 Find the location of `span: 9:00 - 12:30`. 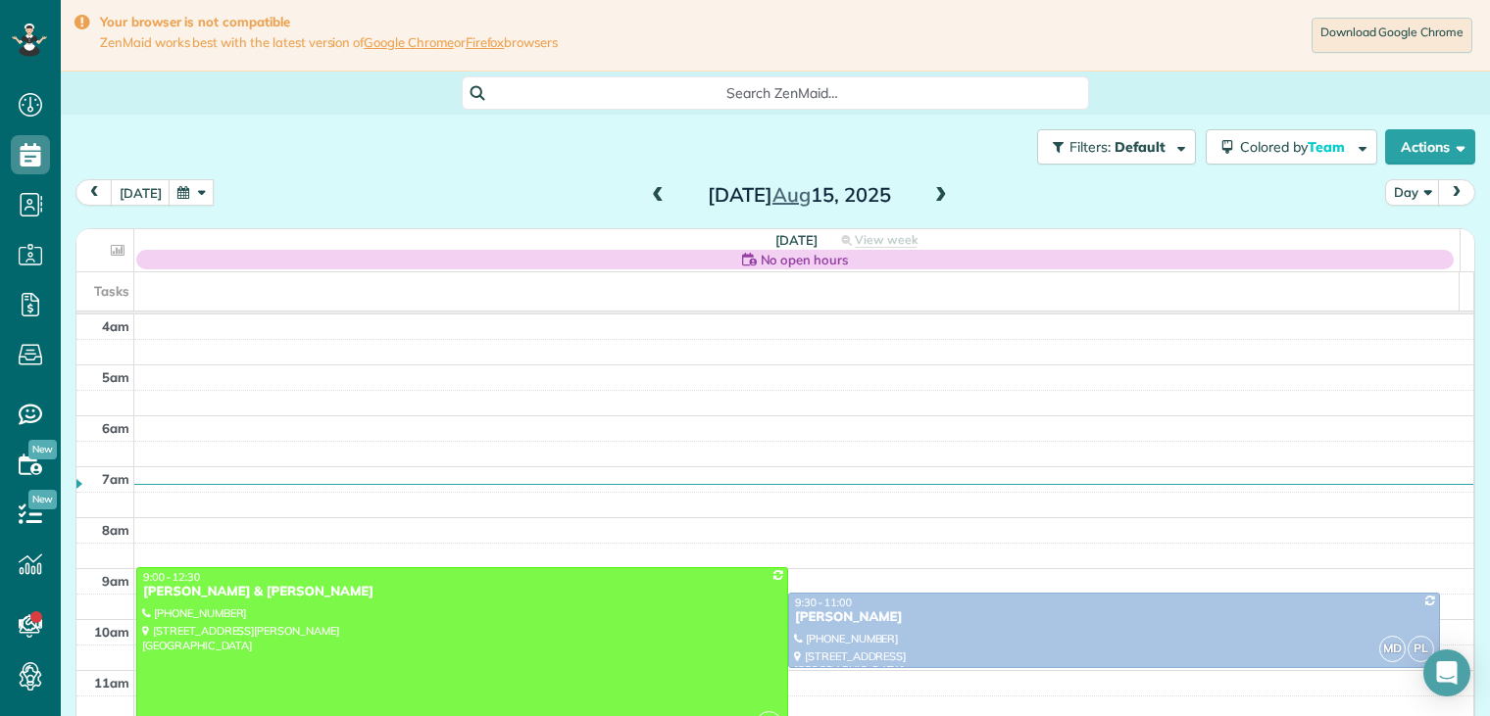

span: 9:00 - 12:30 is located at coordinates (172, 577).